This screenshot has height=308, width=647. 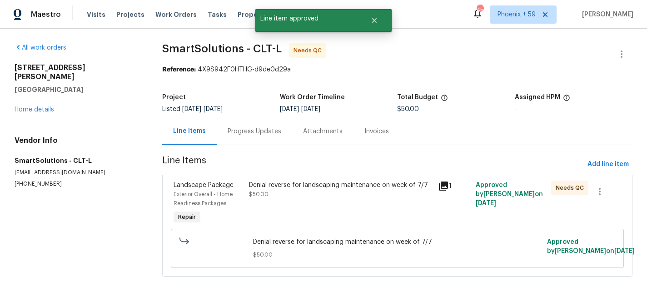 What do you see at coordinates (217, 15) in the screenshot?
I see `span: Tasks` at bounding box center [217, 15].